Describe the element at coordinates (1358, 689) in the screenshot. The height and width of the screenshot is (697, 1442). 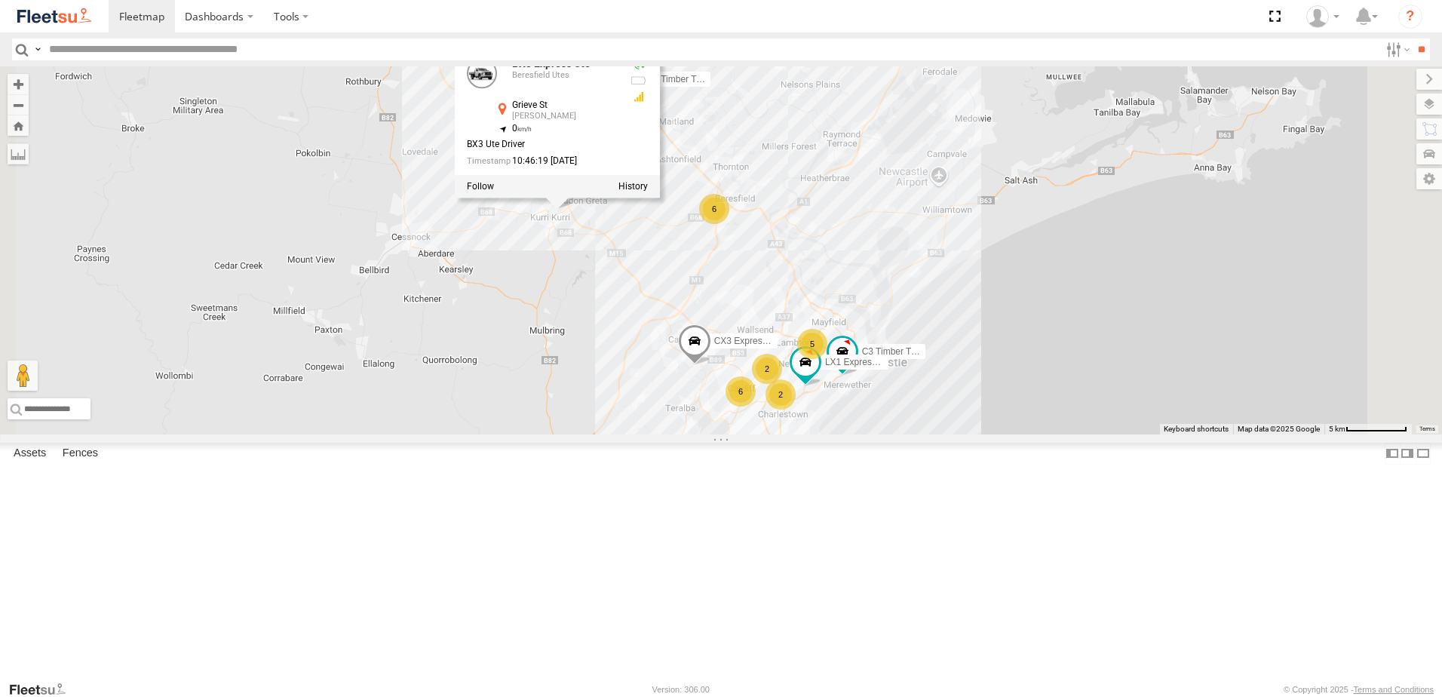
I see `div: © Copyright 2025 -` at that location.